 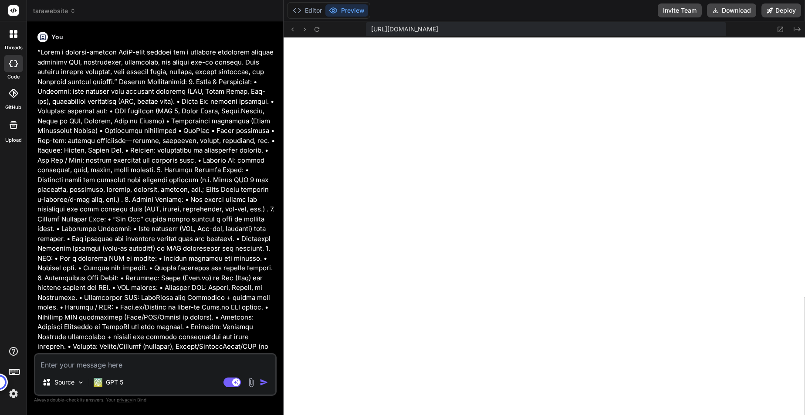 I want to click on img: attachment, so click(x=251, y=382).